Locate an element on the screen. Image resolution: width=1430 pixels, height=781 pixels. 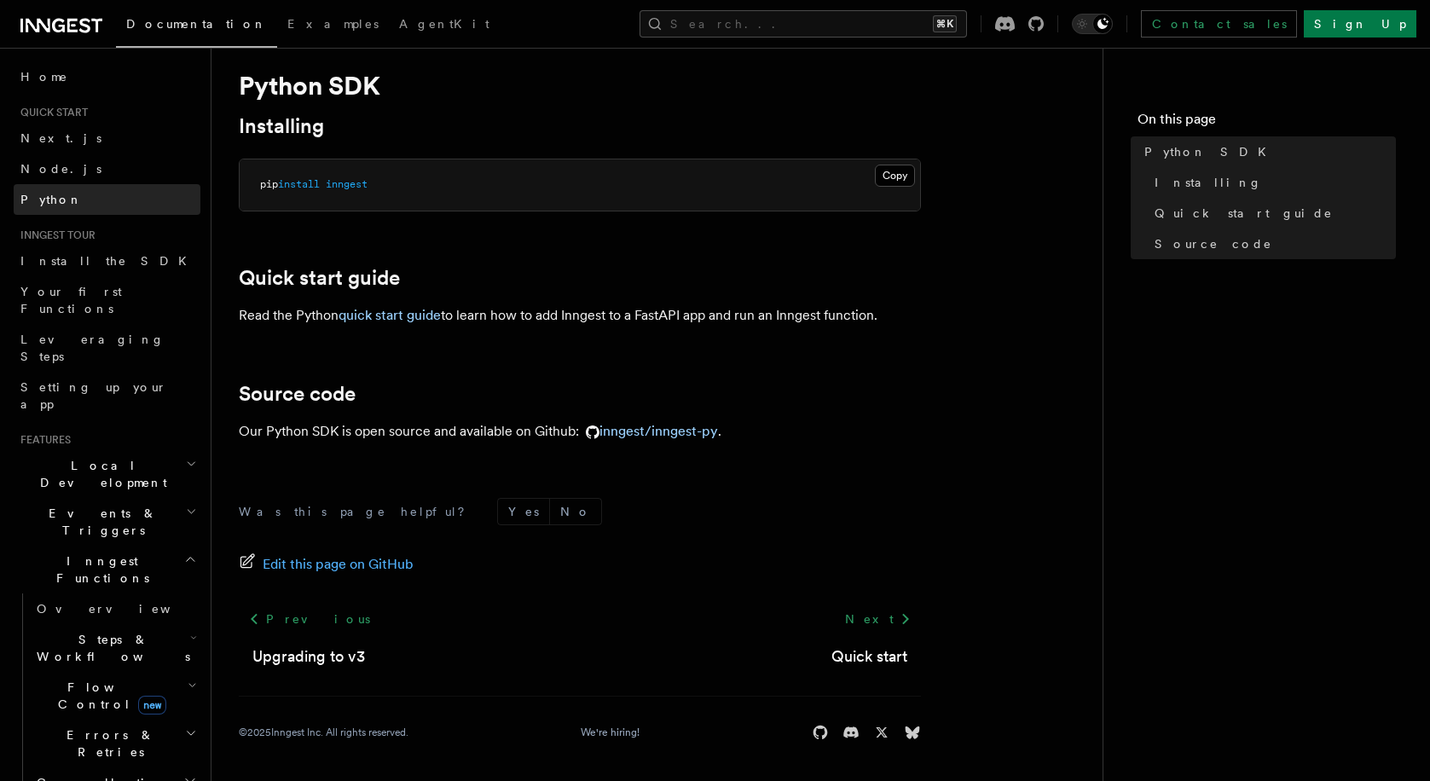
a: Documentation is located at coordinates (196, 26).